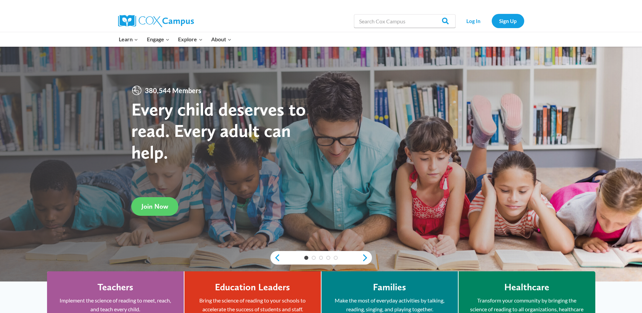 The height and width of the screenshot is (313, 642). Describe the element at coordinates (158, 39) in the screenshot. I see `span: Engage` at that location.